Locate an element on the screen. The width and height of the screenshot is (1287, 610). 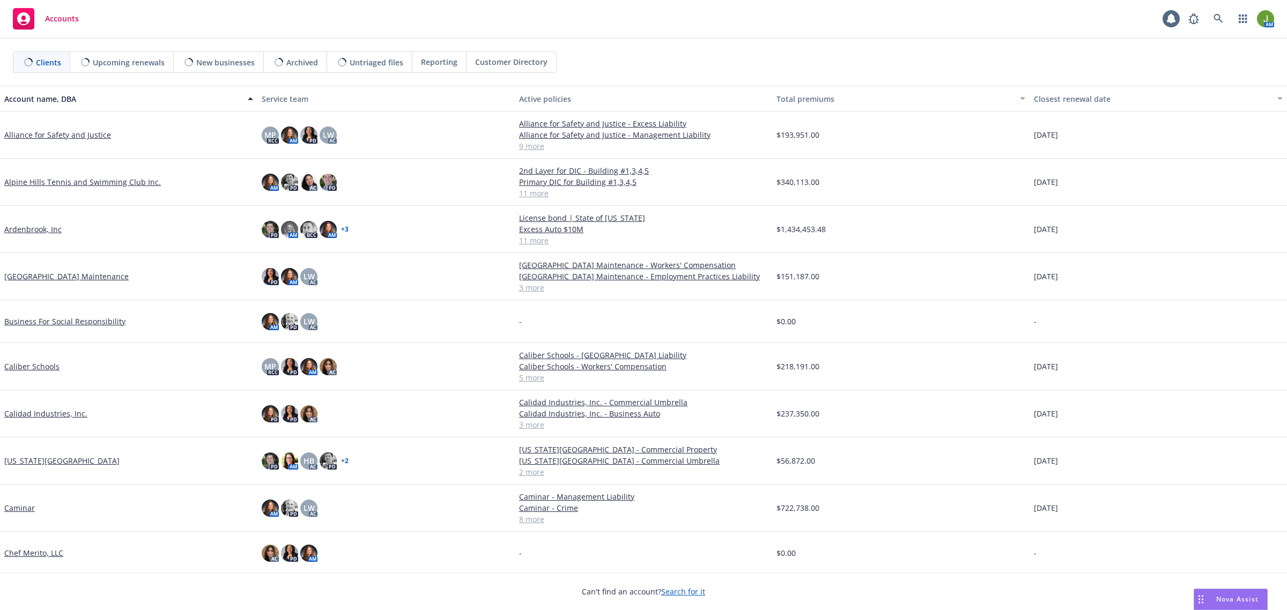
a: Search is located at coordinates (1218, 19).